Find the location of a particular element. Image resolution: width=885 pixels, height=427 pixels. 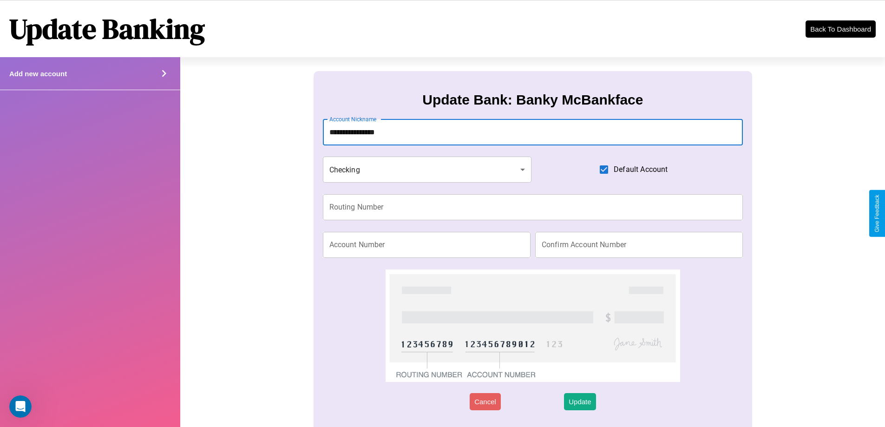

h1: Update Banking is located at coordinates (107, 29).